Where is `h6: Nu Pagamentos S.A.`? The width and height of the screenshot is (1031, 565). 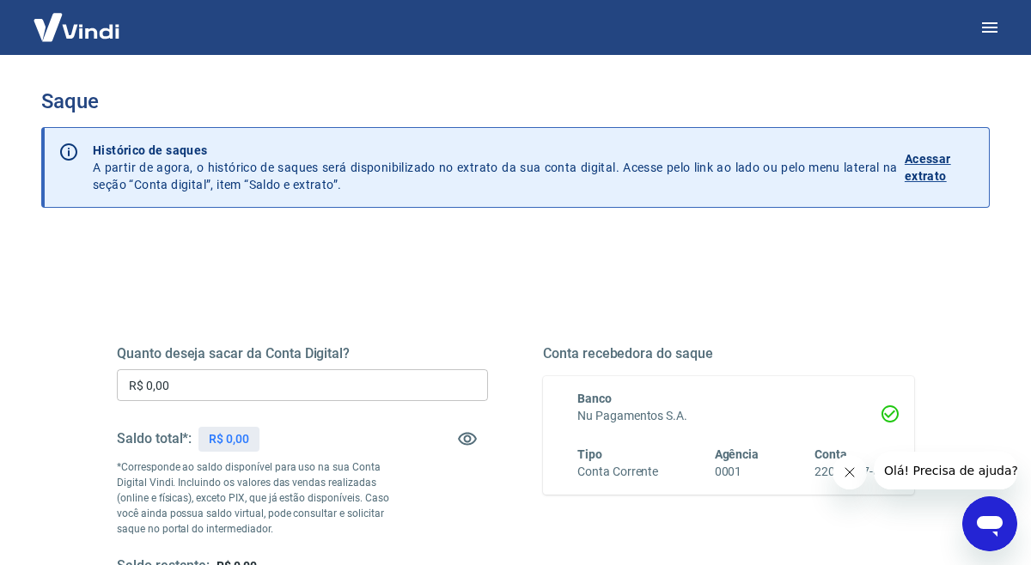 h6: Nu Pagamentos S.A. is located at coordinates (729, 416).